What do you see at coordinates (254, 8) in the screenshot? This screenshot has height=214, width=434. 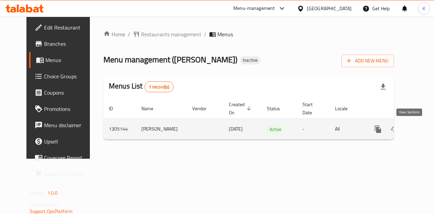 I see `div: Menu-management` at bounding box center [254, 8].